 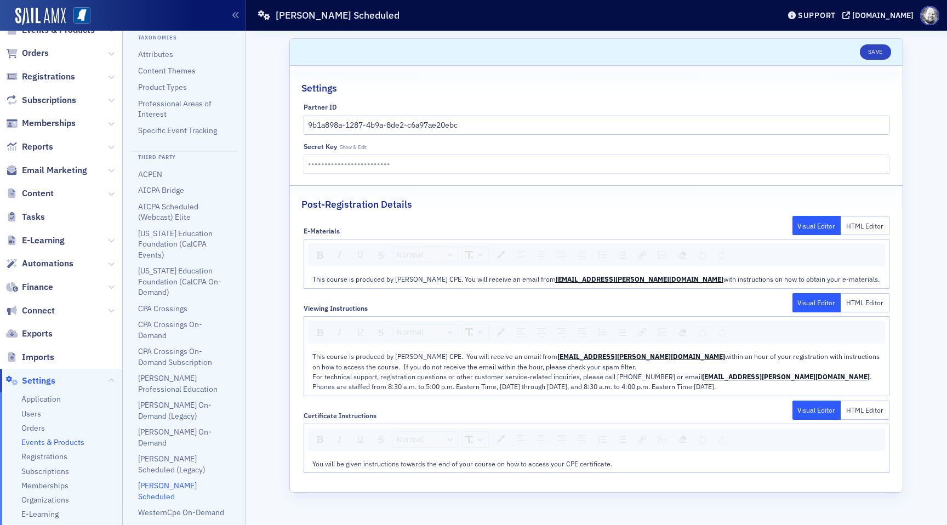 I want to click on div: rdw-history-control, so click(x=712, y=439).